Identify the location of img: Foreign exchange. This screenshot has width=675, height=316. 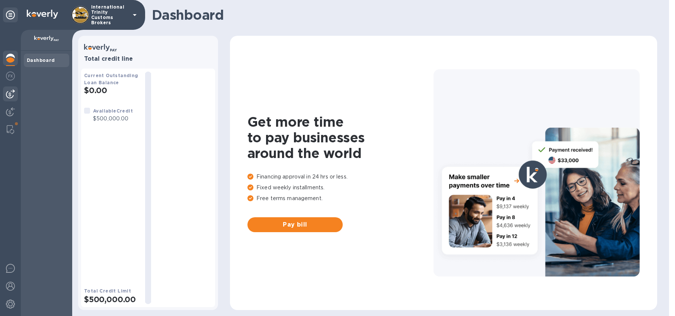
(10, 76).